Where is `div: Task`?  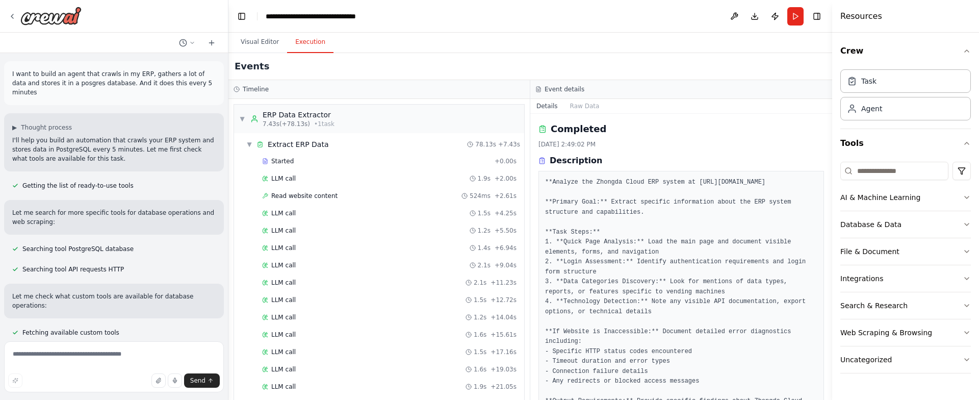
div: Task is located at coordinates (869, 81).